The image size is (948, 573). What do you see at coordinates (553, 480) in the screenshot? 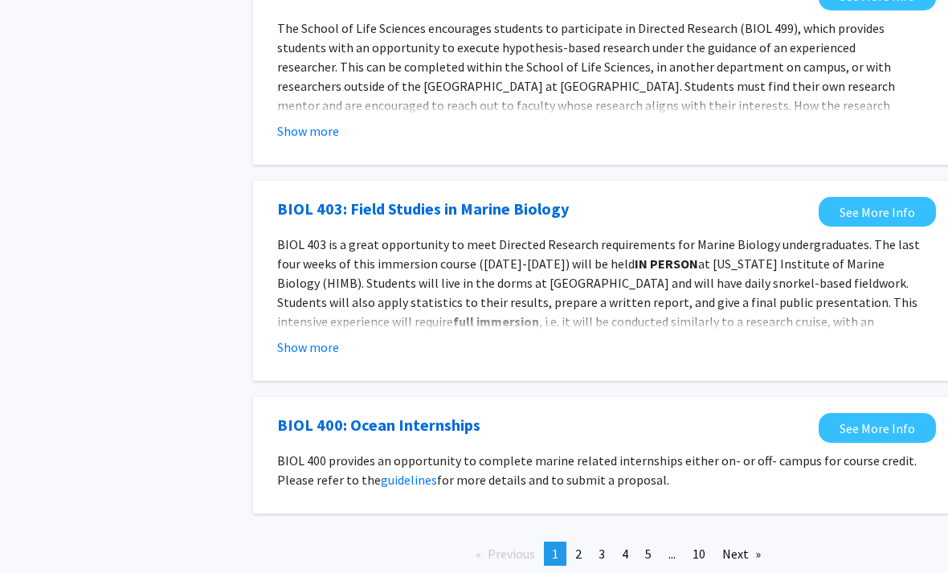
I see `span: for more details and to submit a proposal.` at bounding box center [553, 480].